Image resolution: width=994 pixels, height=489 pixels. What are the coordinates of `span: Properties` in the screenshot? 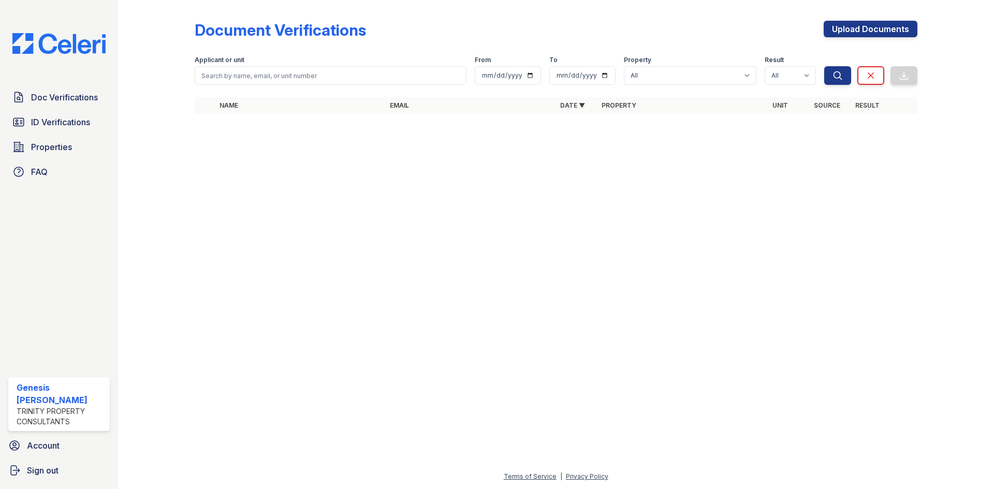 It's located at (51, 147).